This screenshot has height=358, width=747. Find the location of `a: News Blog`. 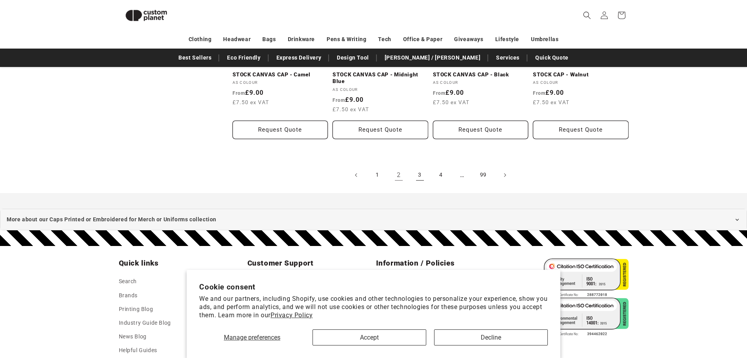

a: News Blog is located at coordinates (133, 337).